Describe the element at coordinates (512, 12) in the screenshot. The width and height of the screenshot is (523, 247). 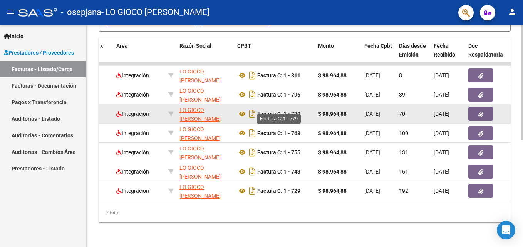
I see `mat-icon: person` at that location.